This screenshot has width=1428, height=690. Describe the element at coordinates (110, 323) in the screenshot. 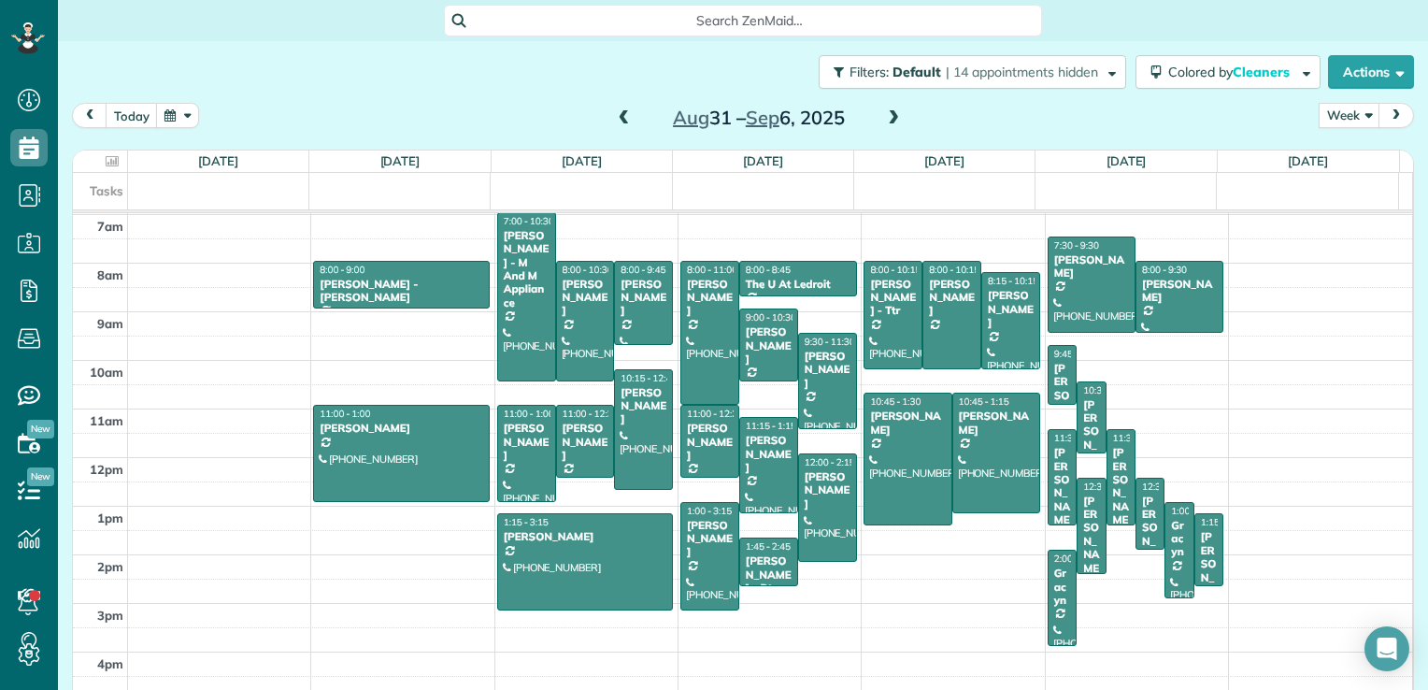

I see `span: 9am` at that location.